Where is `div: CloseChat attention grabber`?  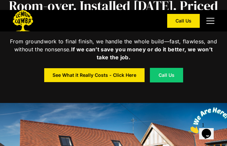
div: CloseChat attention grabber is located at coordinates (21, 16).